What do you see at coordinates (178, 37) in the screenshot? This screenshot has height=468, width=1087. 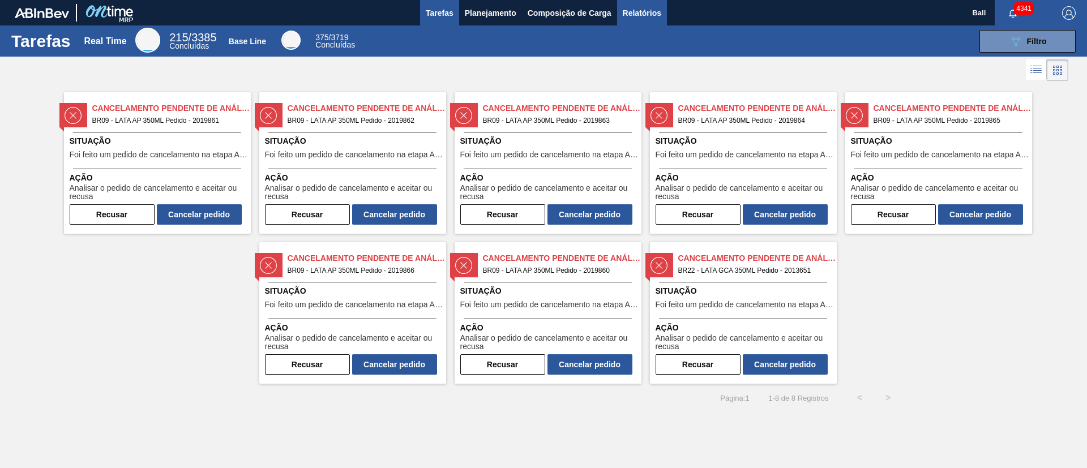 I see `span: 215` at bounding box center [178, 37].